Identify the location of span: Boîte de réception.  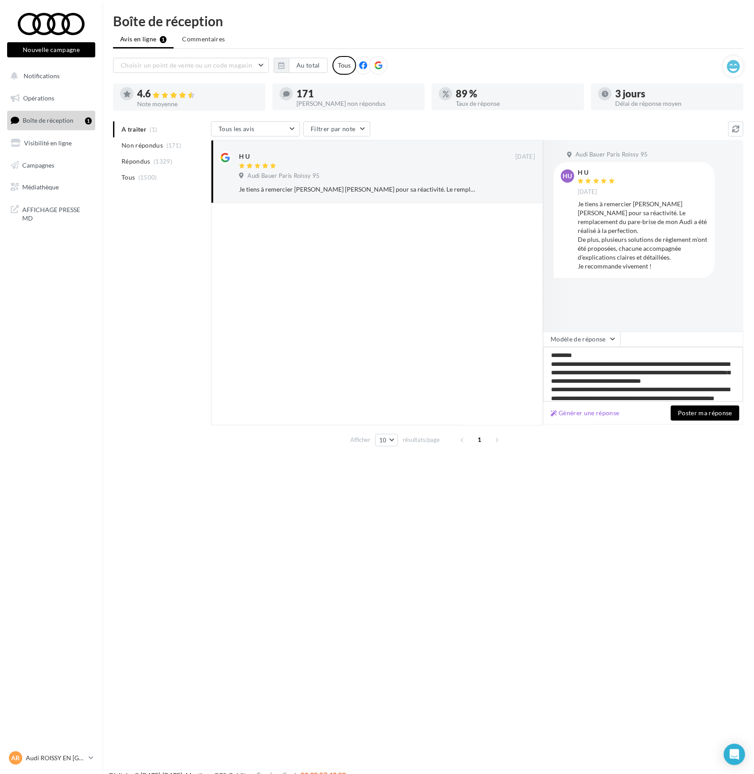
(48, 120).